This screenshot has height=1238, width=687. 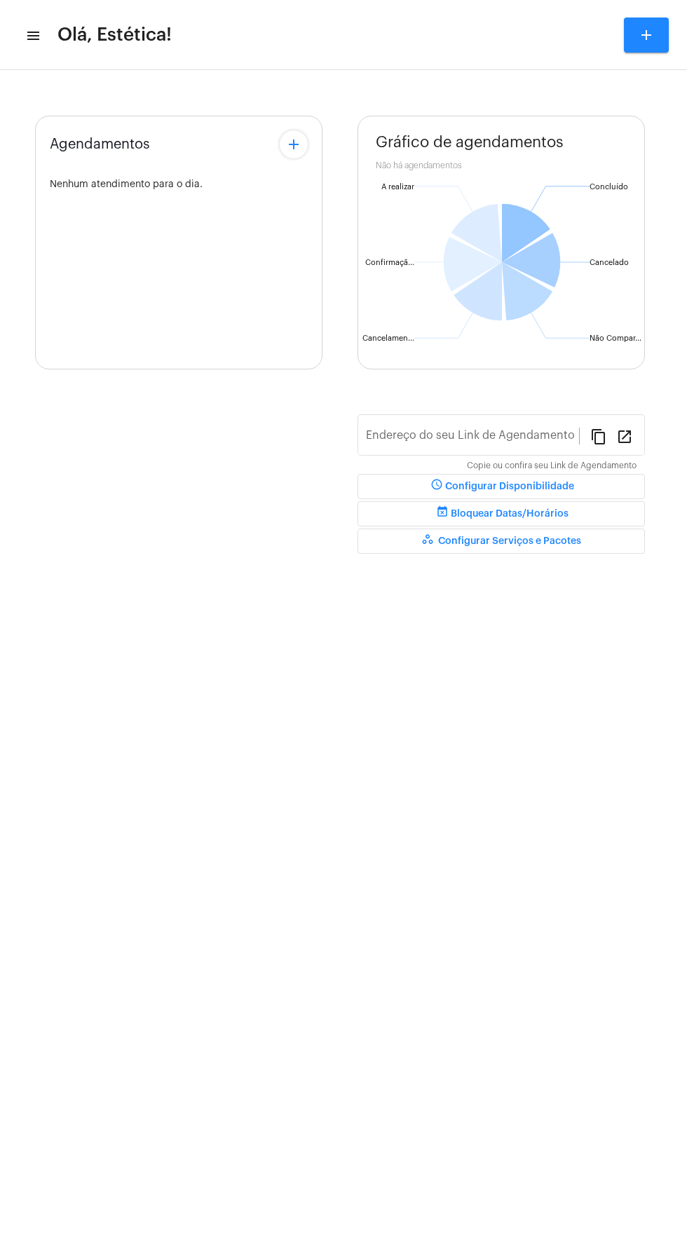 I want to click on button: Configurar Serviços e Pacotes, so click(x=501, y=541).